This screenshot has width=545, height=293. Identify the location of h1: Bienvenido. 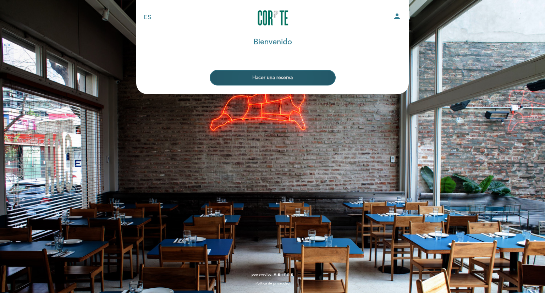
(272, 42).